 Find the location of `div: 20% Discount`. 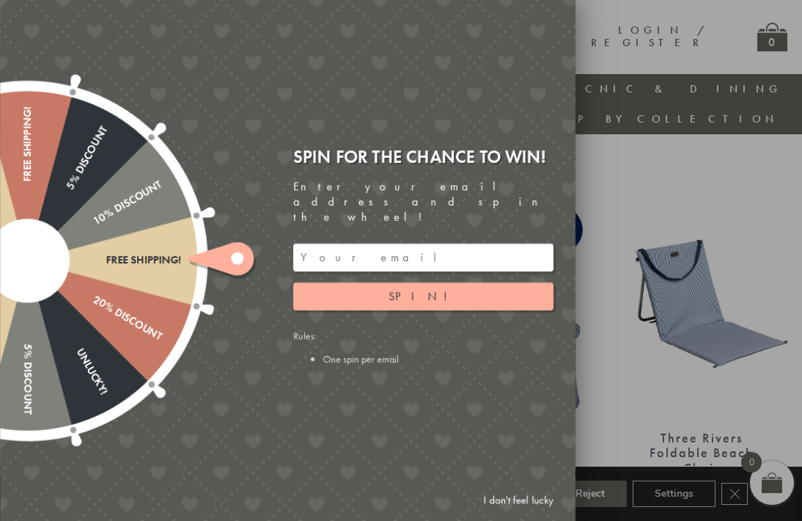

div: 20% Discount is located at coordinates (94, 299).